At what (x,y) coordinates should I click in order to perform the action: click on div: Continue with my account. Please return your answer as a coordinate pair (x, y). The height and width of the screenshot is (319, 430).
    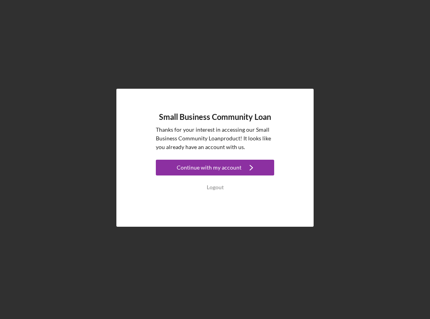
    Looking at the image, I should click on (209, 168).